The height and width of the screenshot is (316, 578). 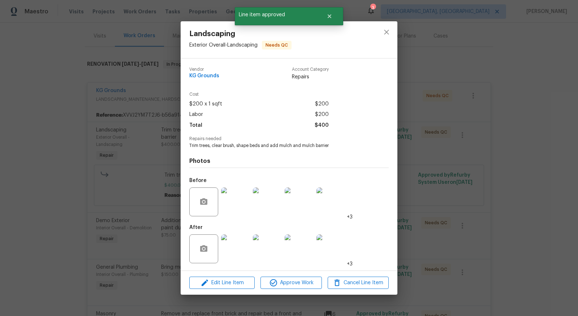 What do you see at coordinates (358, 283) in the screenshot?
I see `span: Cancel Line Item` at bounding box center [358, 283].